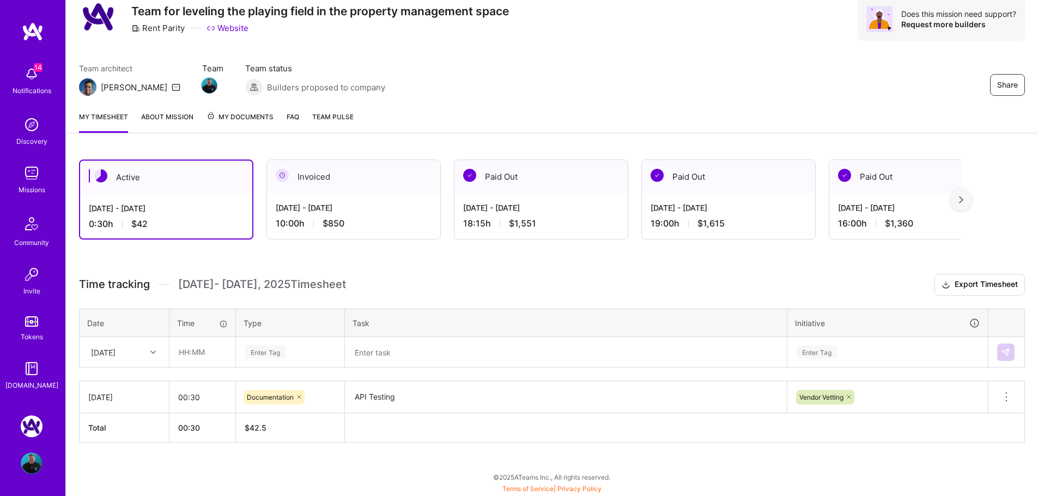 The image size is (1038, 496). I want to click on div: Missions, so click(32, 190).